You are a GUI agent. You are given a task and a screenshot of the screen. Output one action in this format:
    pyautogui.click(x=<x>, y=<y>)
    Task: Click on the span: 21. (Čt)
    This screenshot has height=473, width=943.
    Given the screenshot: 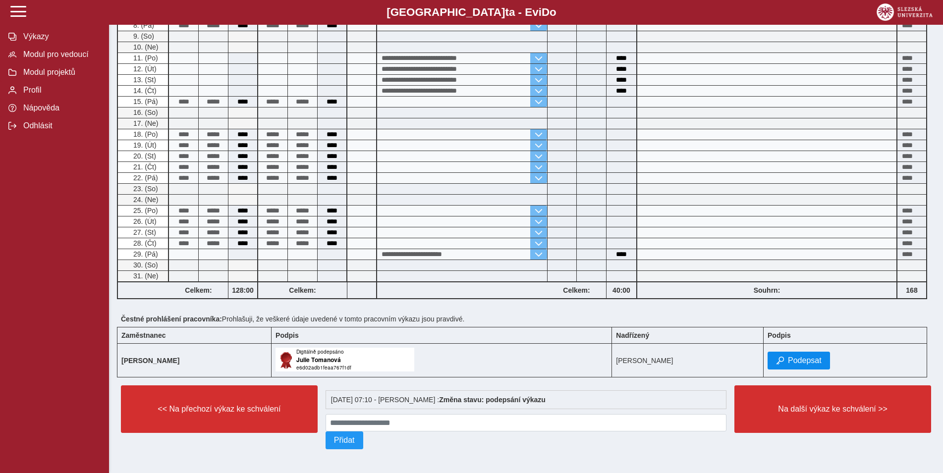 What is the action you would take?
    pyautogui.click(x=144, y=167)
    